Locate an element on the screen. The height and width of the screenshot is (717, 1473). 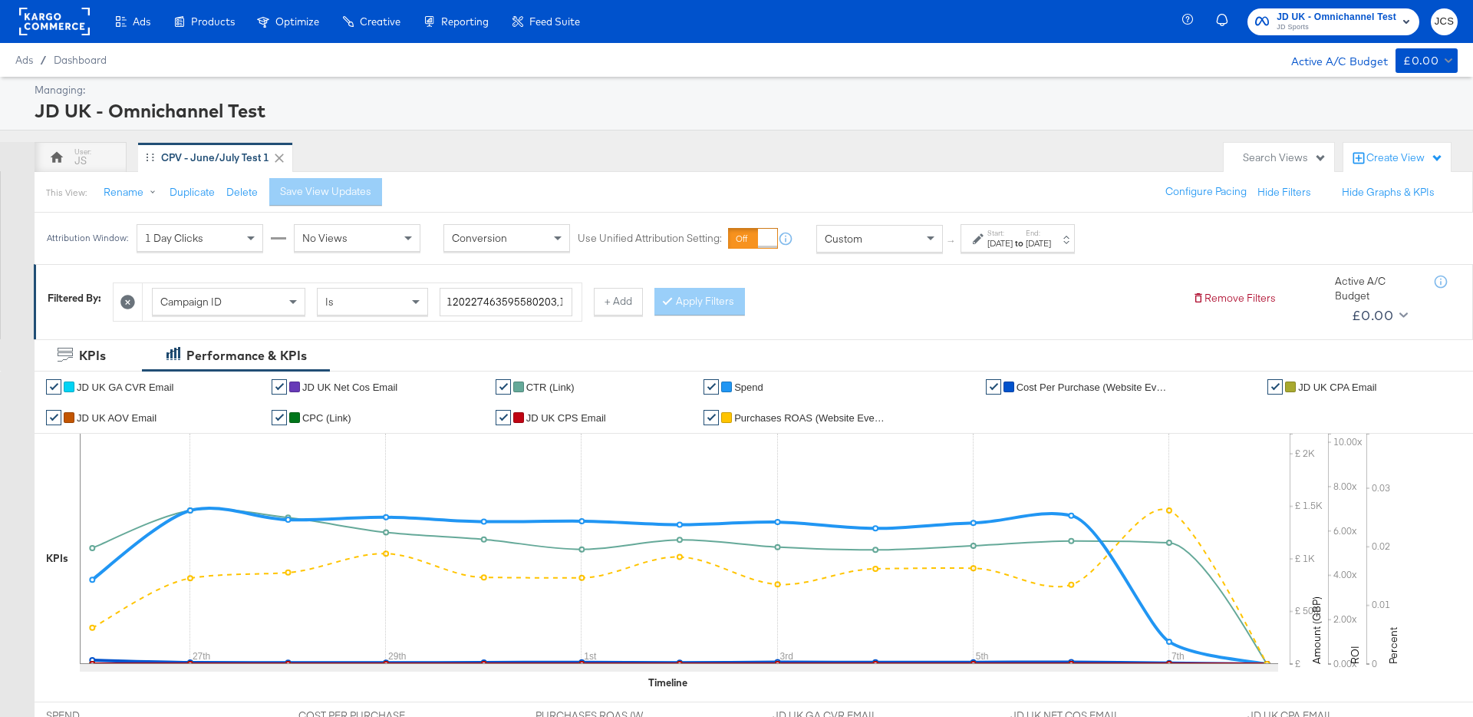
span: Campaign ID is located at coordinates (191, 302).